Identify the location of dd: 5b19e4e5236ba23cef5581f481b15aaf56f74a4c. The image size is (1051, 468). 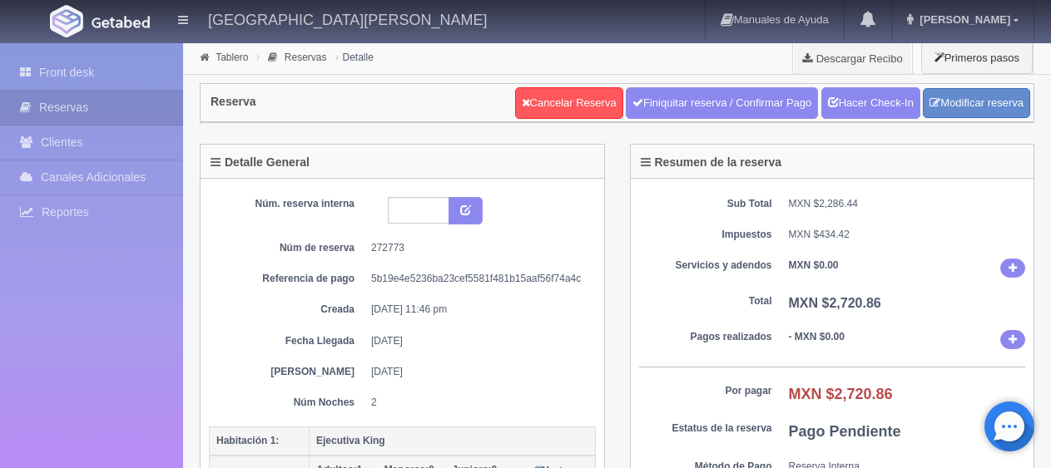
(477, 279).